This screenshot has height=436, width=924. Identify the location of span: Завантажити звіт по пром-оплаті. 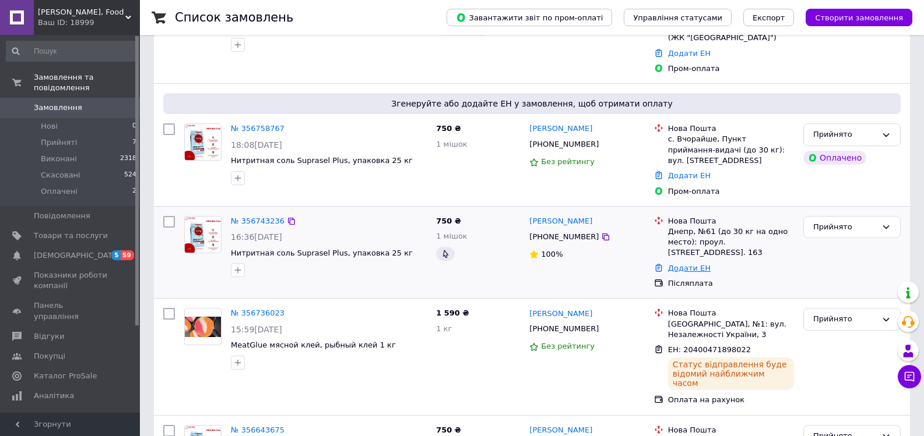
(529, 17).